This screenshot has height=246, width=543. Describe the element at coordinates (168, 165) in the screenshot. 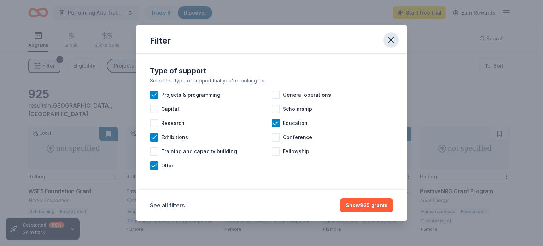

I see `span: Other` at that location.